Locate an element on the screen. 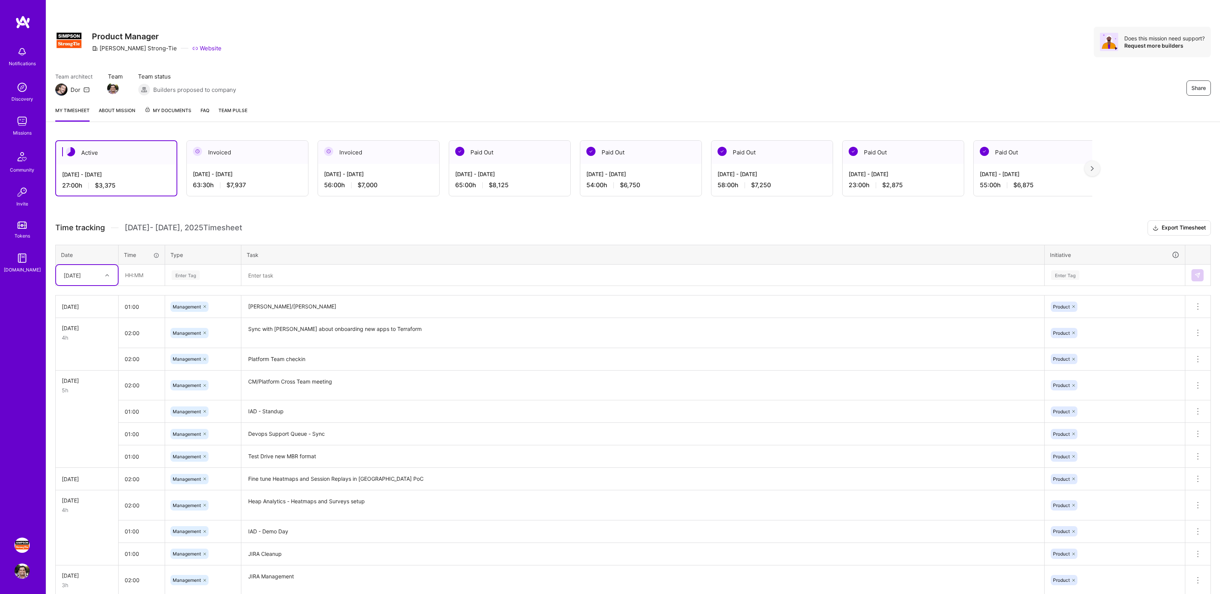 The image size is (1220, 594). img: Team Architect is located at coordinates (61, 90).